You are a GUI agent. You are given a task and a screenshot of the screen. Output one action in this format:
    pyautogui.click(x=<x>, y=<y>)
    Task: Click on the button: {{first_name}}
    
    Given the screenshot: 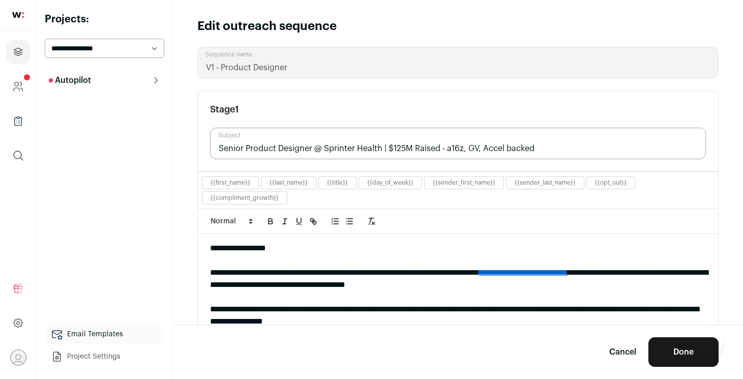 What is the action you would take?
    pyautogui.click(x=230, y=183)
    